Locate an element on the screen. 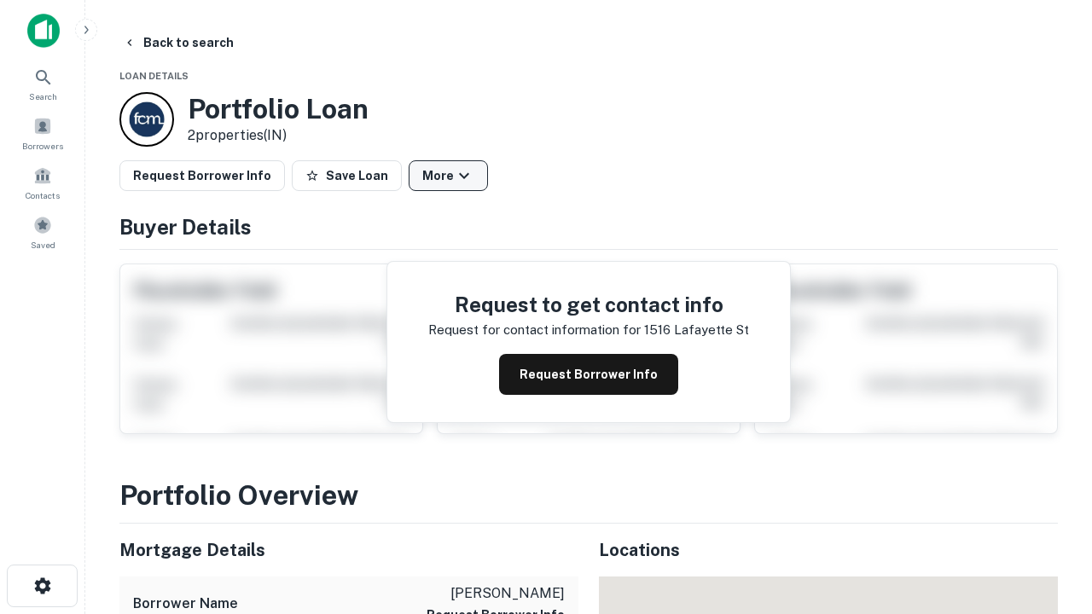 The image size is (1092, 614). h5: Mortgage Details is located at coordinates (349, 550).